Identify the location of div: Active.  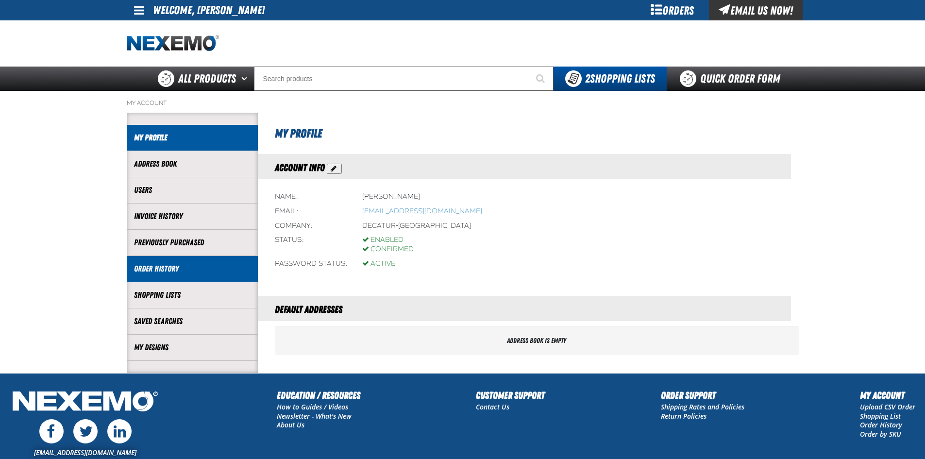
(379, 264).